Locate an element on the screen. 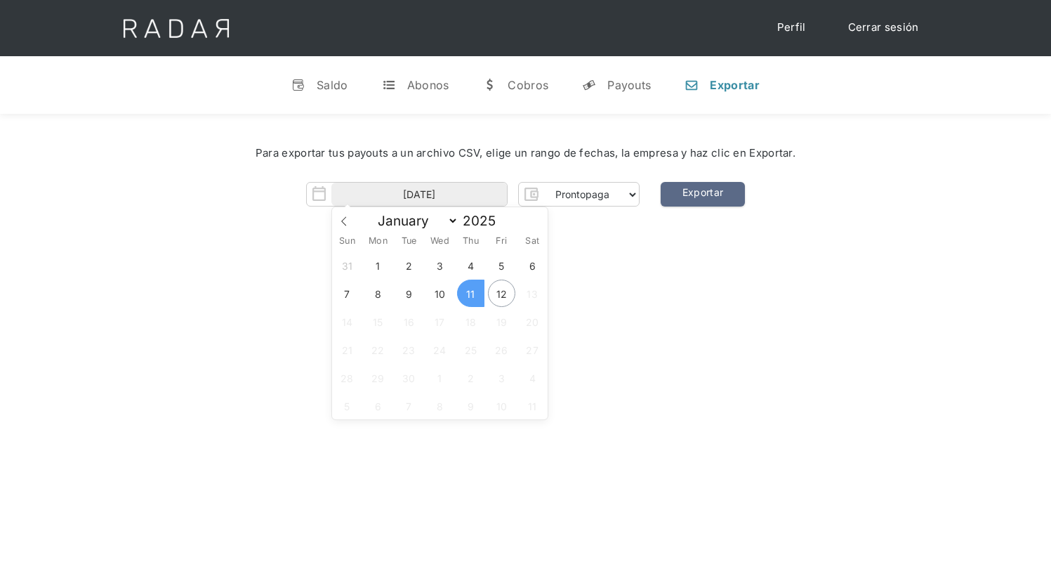  span: September 11, 2025 is located at coordinates (470, 293).